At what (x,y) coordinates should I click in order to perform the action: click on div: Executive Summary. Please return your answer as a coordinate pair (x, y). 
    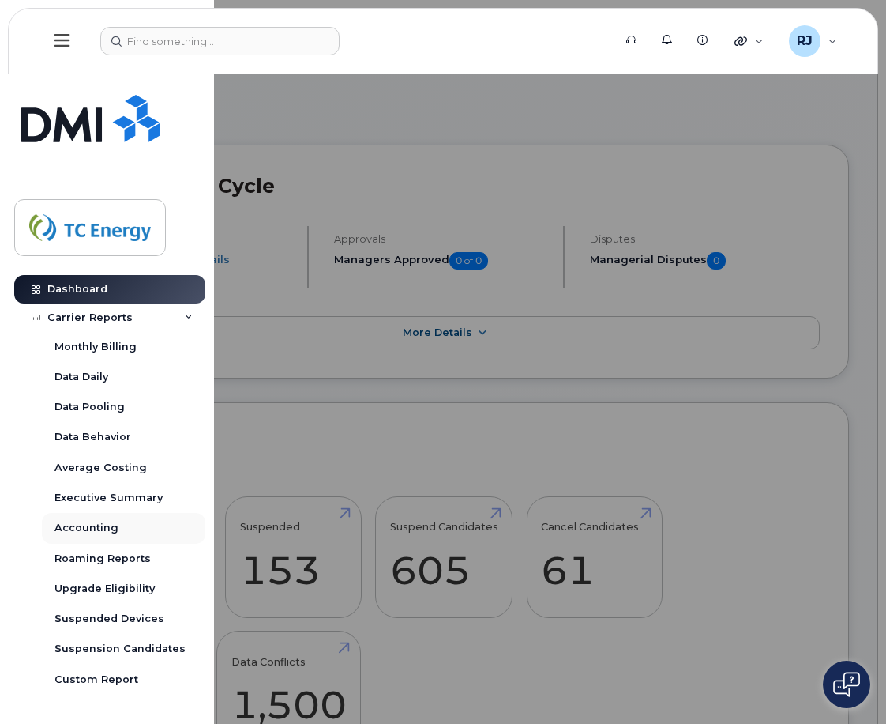
    Looking at the image, I should click on (108, 498).